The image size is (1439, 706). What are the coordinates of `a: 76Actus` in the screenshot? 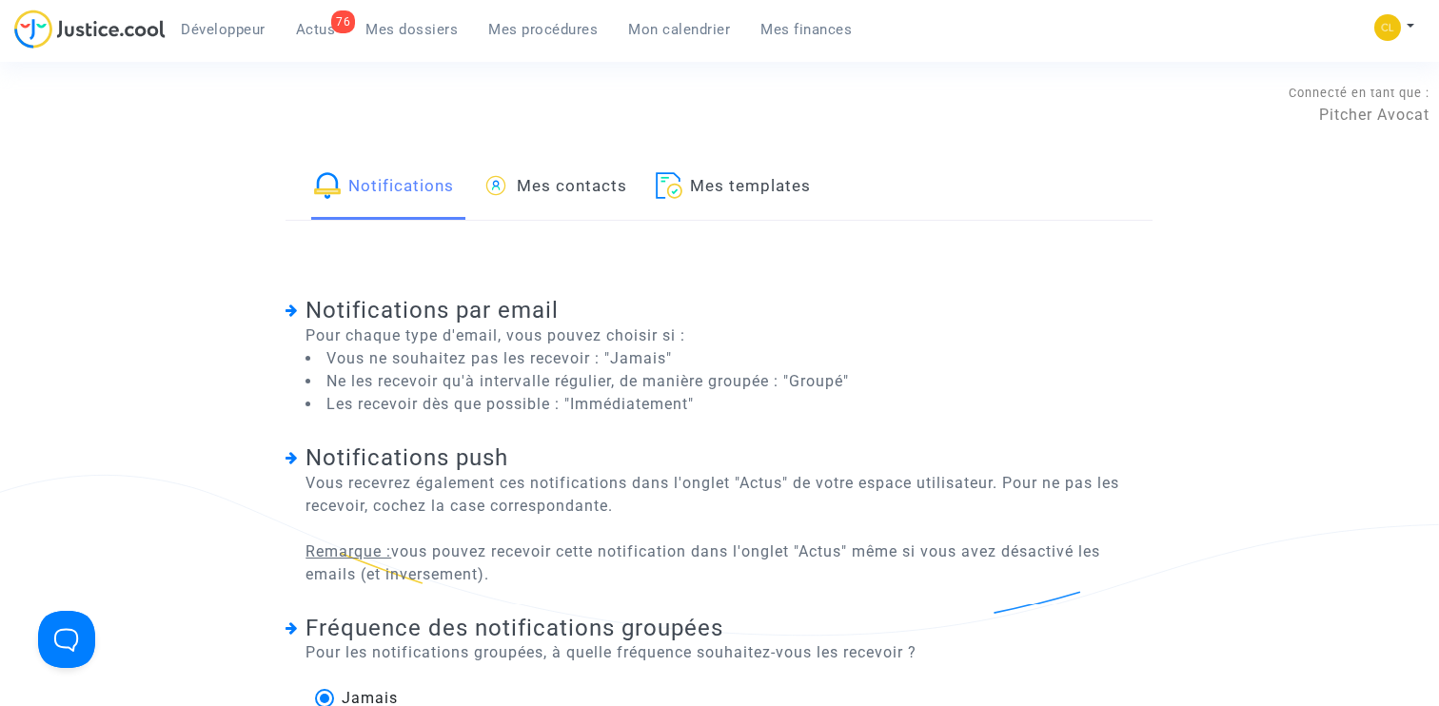 It's located at (316, 29).